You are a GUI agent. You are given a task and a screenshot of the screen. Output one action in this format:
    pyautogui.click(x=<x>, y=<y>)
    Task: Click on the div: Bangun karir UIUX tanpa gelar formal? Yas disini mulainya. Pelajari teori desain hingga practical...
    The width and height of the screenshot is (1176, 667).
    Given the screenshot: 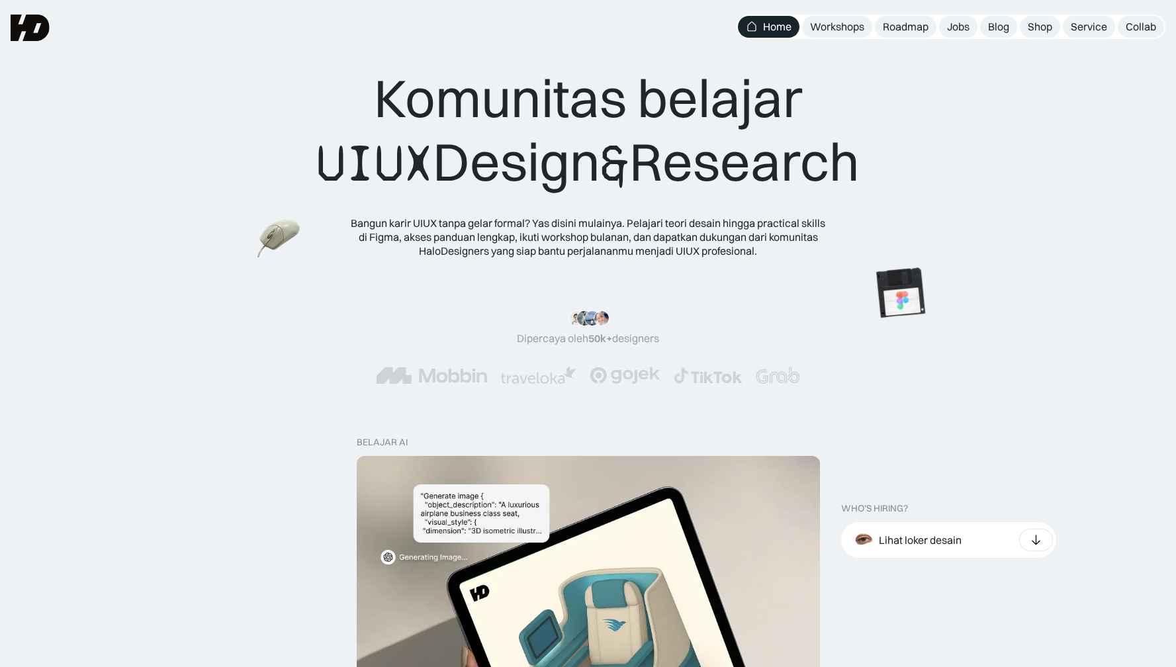 What is the action you would take?
    pyautogui.click(x=588, y=237)
    